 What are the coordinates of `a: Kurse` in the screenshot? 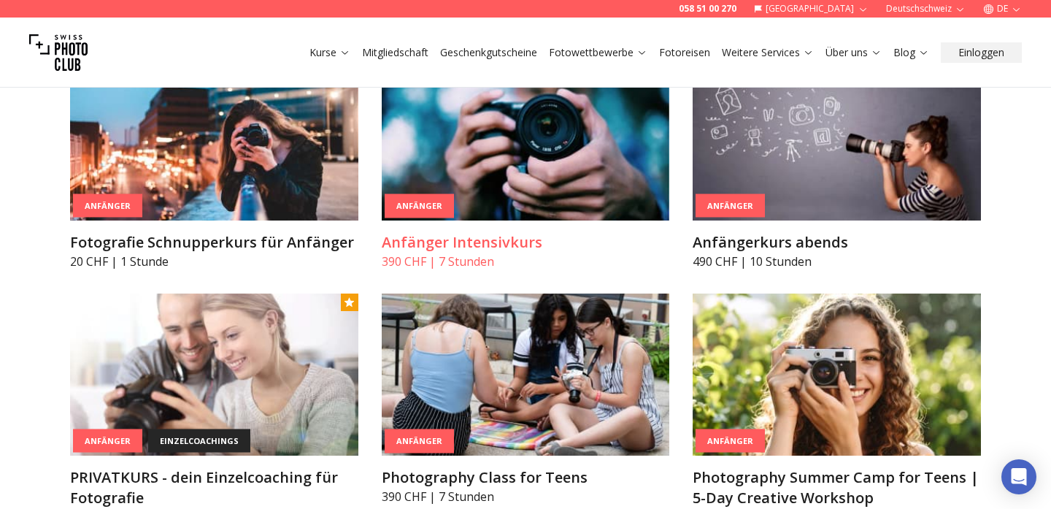 It's located at (330, 53).